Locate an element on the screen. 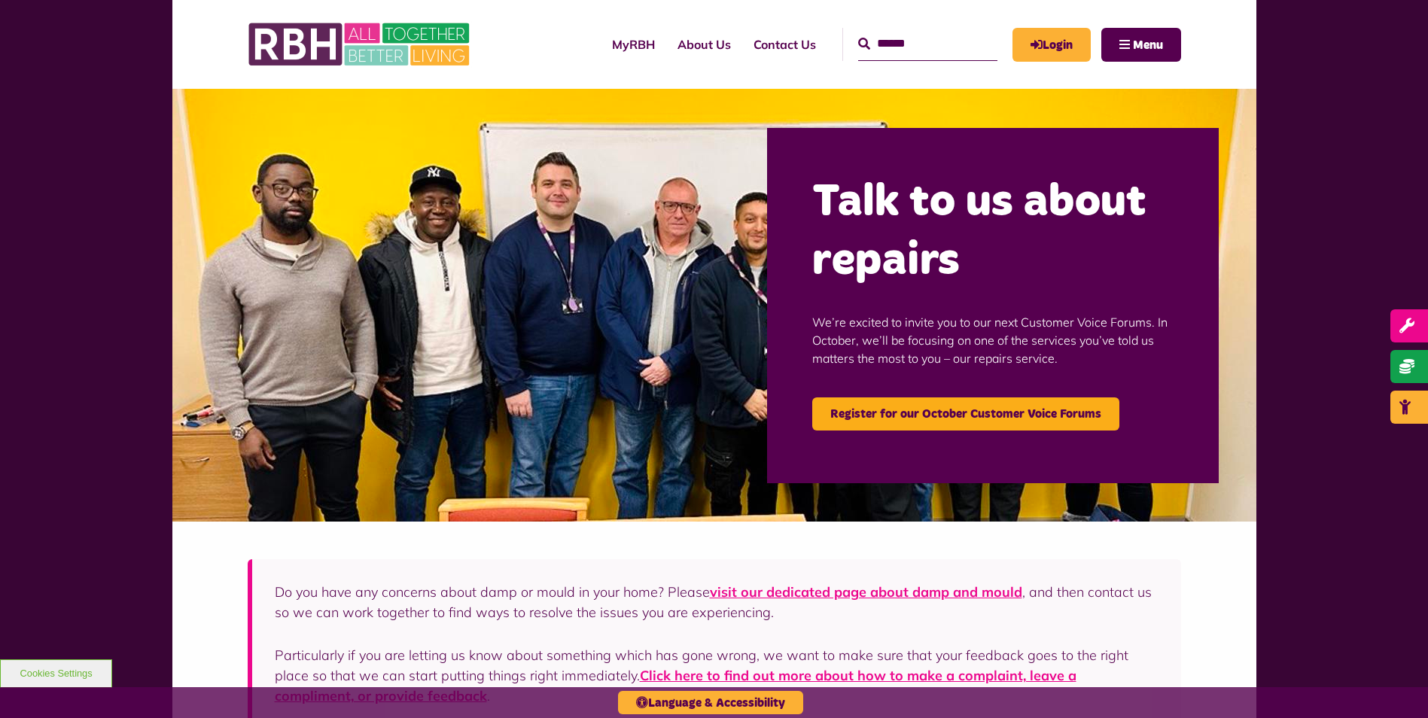 The image size is (1428, 718). p: Particularly if you are letting us know about something which has gone wrong, we want to make sur... is located at coordinates (717, 675).